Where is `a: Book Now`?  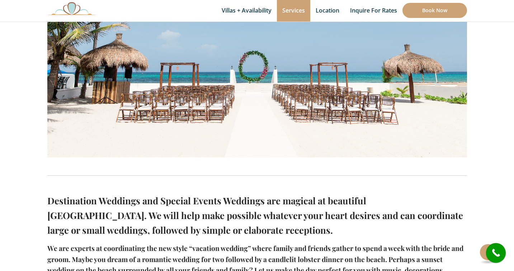
a: Book Now is located at coordinates (434, 10).